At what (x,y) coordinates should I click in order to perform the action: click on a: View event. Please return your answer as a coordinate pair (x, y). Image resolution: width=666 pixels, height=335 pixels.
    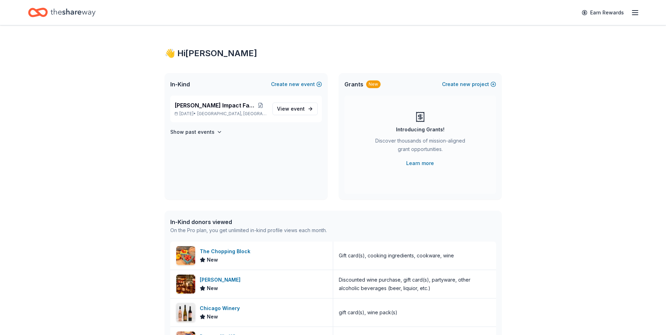
    Looking at the image, I should click on (295, 109).